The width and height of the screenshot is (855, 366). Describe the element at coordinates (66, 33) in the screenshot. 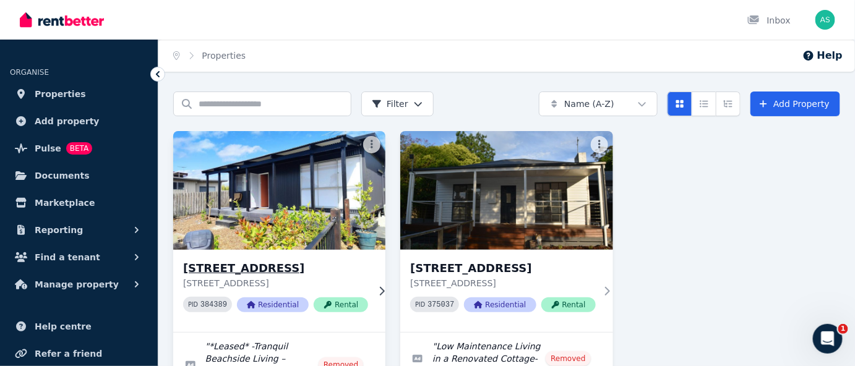

I see `img: logo` at that location.